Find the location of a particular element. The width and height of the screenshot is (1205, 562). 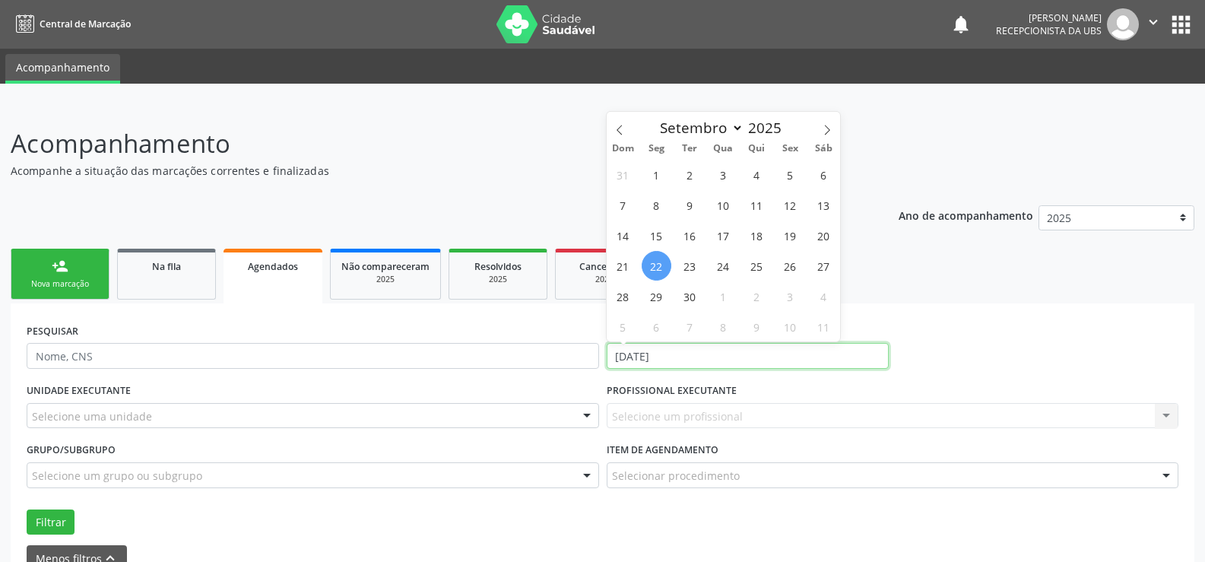

span: Setembro 14, 2025 is located at coordinates (622, 235).